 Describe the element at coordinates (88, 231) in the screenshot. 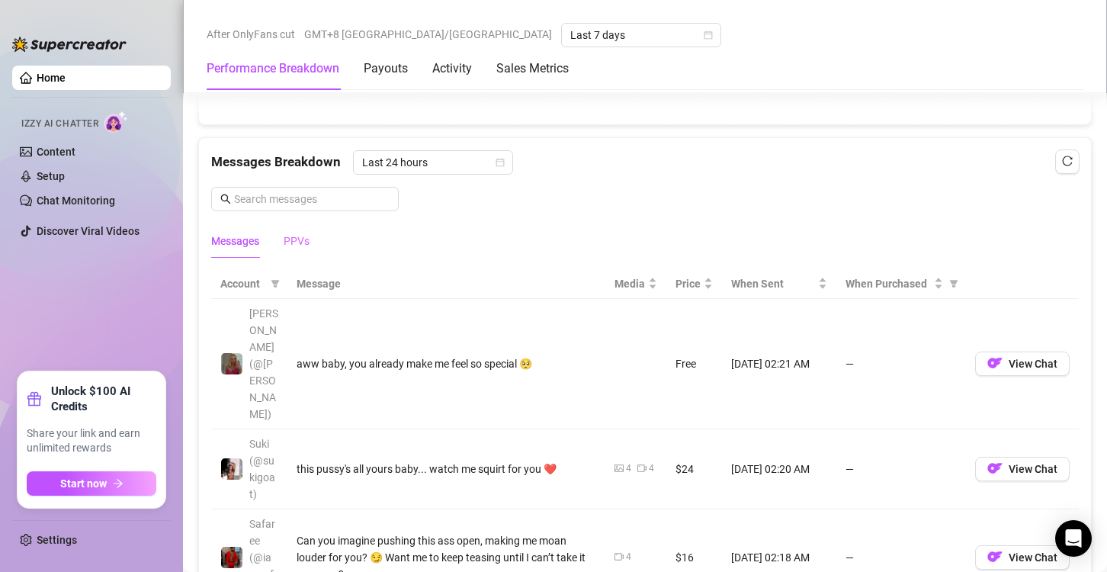

I see `a: Discover Viral Videos` at that location.